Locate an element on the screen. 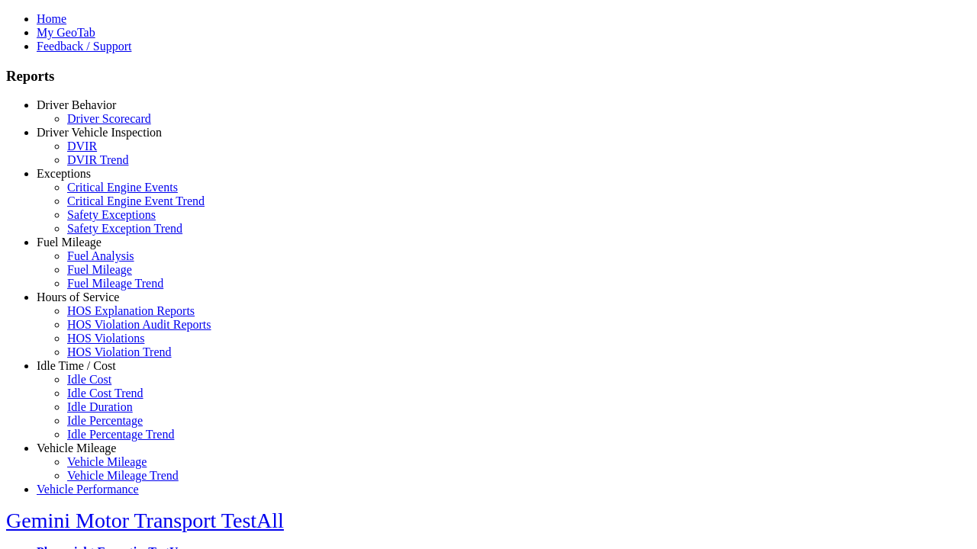 This screenshot has width=977, height=549. a: Driver Scorecard is located at coordinates (109, 118).